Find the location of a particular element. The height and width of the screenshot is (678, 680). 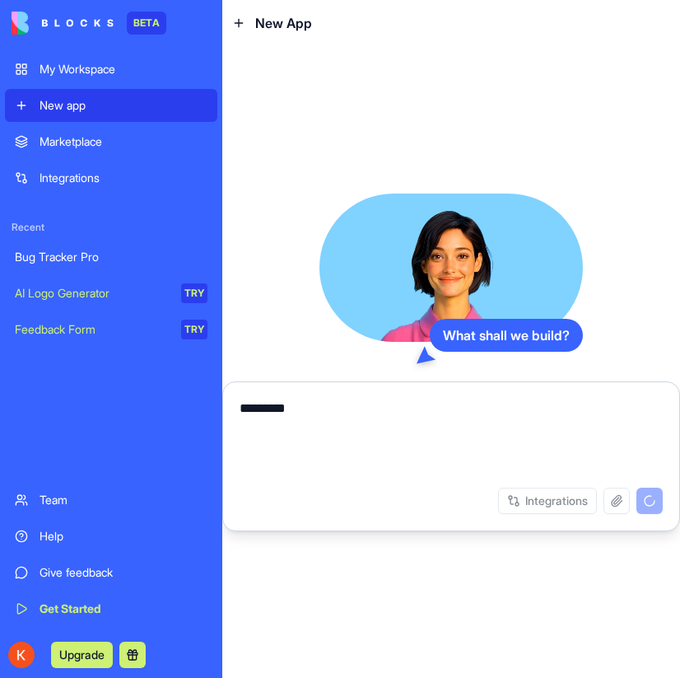

span: Recent is located at coordinates (111, 227).